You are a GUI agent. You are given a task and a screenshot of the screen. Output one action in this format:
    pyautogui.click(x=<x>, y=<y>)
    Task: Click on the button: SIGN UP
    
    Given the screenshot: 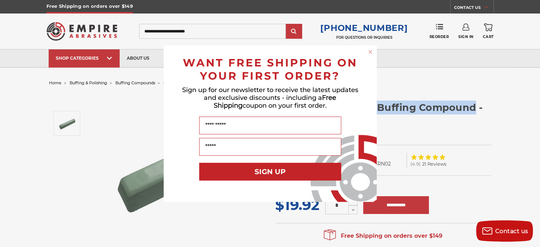 What is the action you would take?
    pyautogui.click(x=270, y=171)
    